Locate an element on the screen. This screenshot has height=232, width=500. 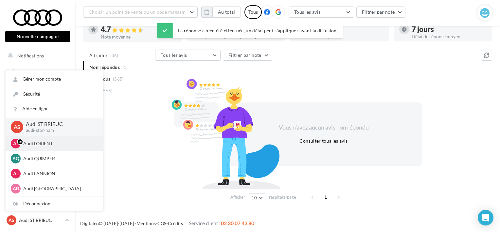
a: Crédits is located at coordinates (175, 224).